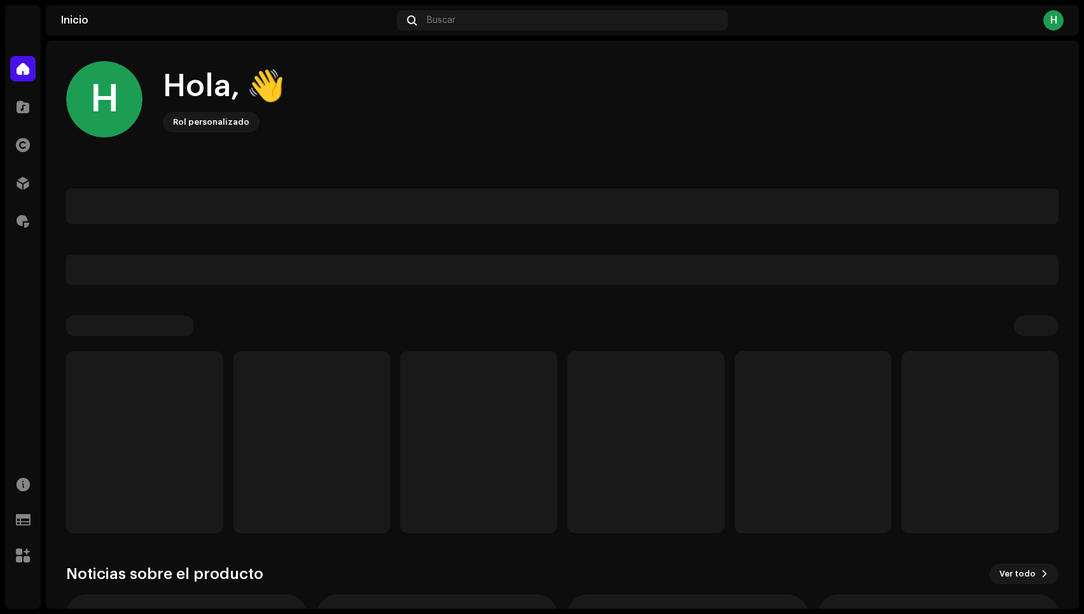 This screenshot has height=614, width=1084. Describe the element at coordinates (226, 20) in the screenshot. I see `div: Inicio` at that location.